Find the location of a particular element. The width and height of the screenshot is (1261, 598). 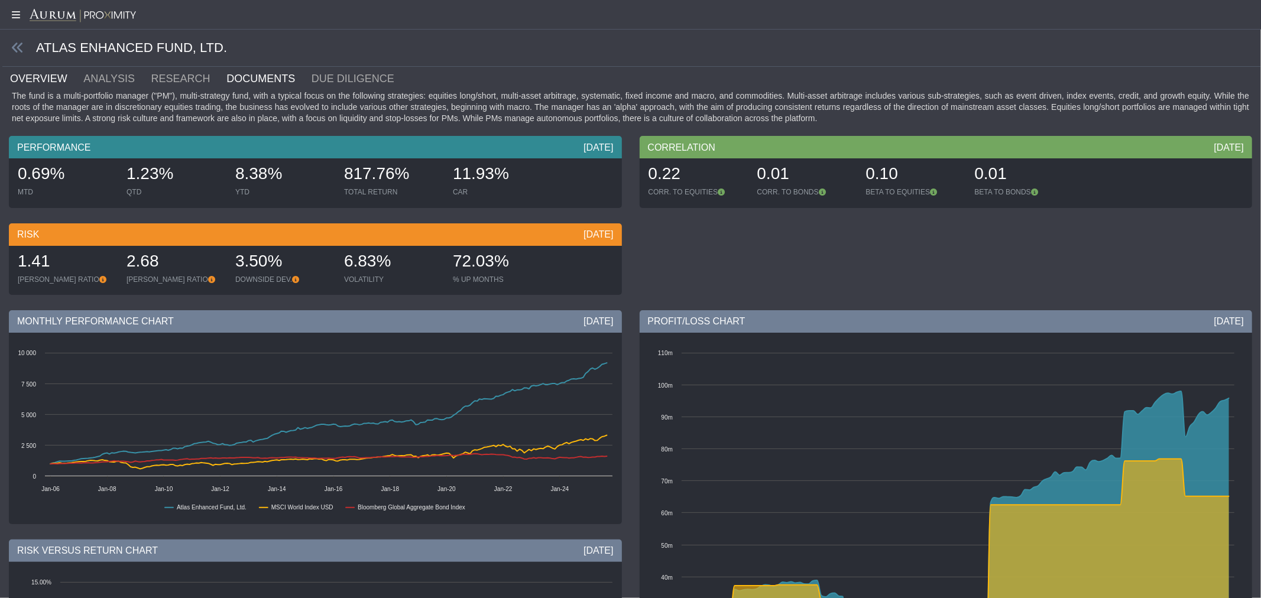

span: 0.69% is located at coordinates (41, 173).